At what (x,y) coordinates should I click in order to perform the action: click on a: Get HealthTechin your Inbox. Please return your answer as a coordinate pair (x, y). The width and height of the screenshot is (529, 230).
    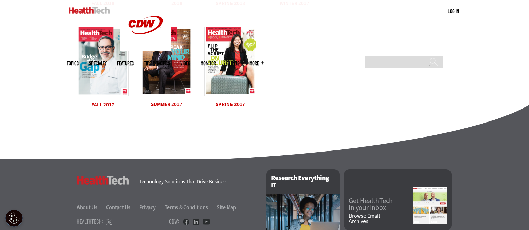
    Looking at the image, I should click on (381, 204).